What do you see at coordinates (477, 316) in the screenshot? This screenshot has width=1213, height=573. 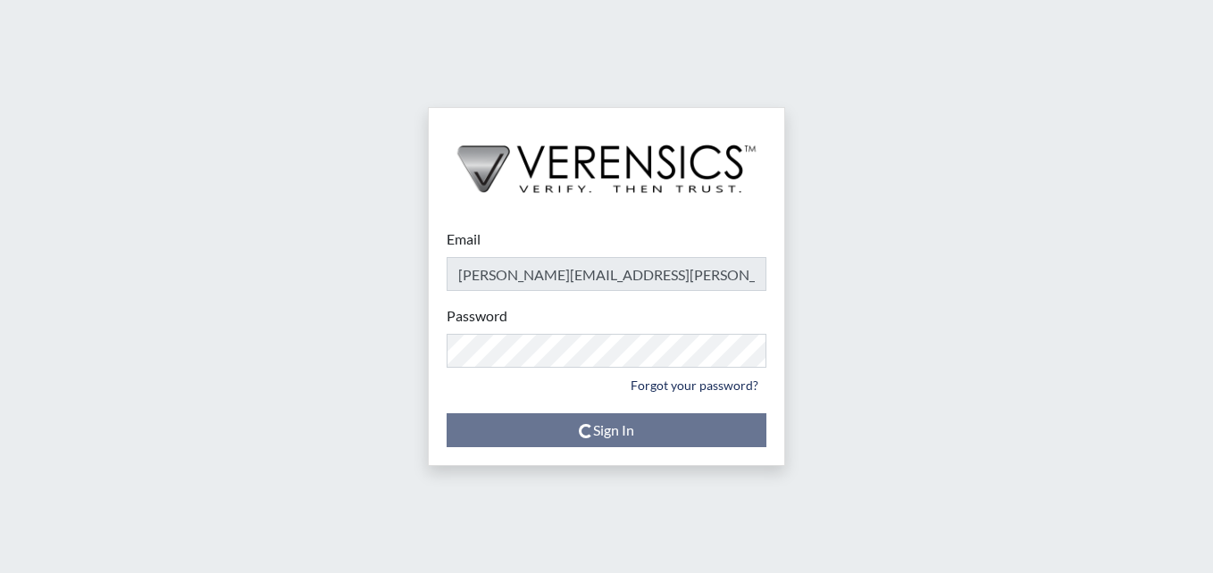 I see `label: Password` at bounding box center [477, 316].